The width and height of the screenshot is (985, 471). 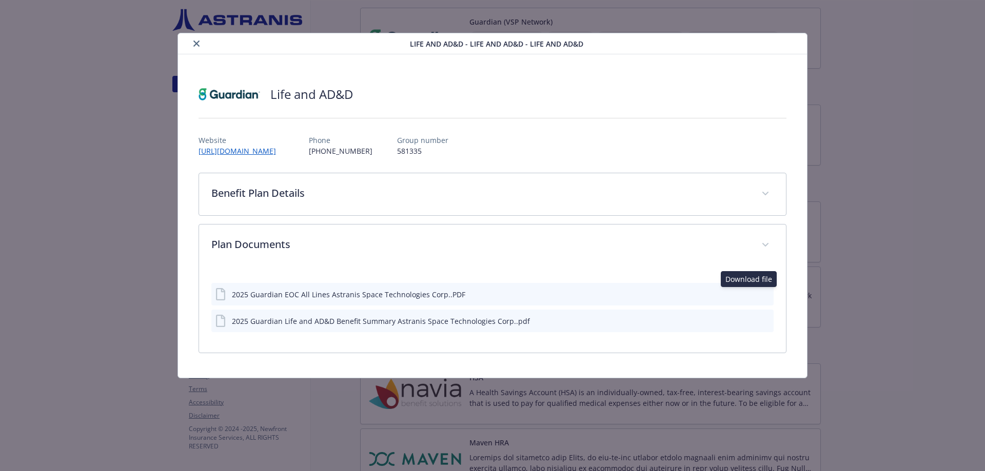 What do you see at coordinates (492, 194) in the screenshot?
I see `div: Benefit Plan Details` at bounding box center [492, 194].